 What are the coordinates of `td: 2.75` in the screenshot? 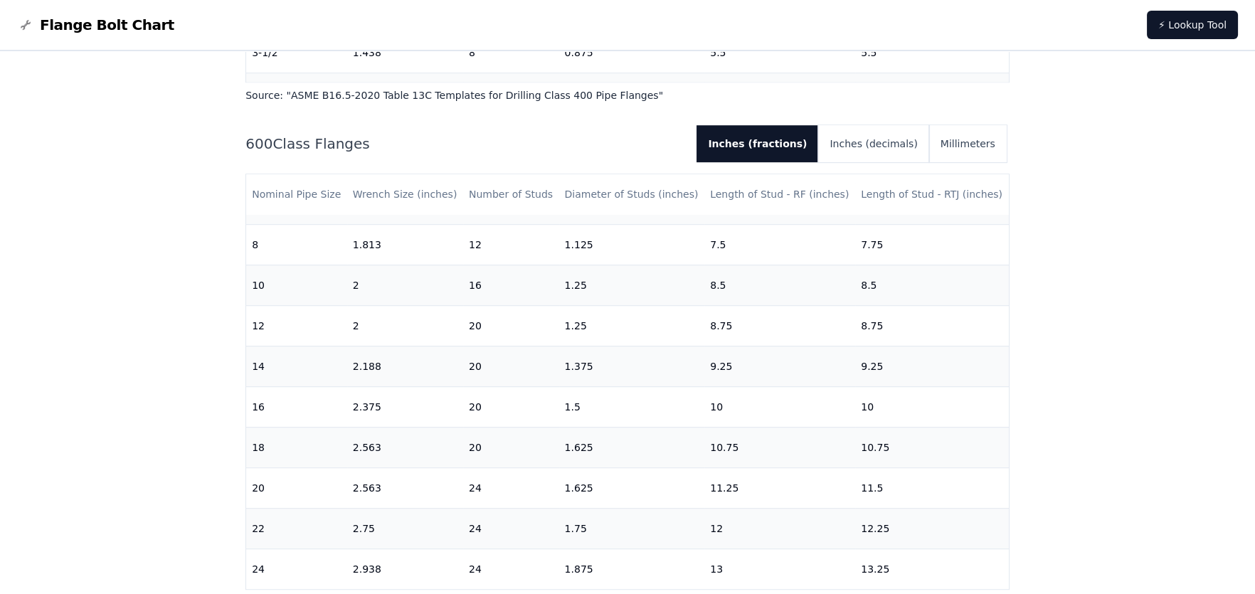 It's located at (405, 528).